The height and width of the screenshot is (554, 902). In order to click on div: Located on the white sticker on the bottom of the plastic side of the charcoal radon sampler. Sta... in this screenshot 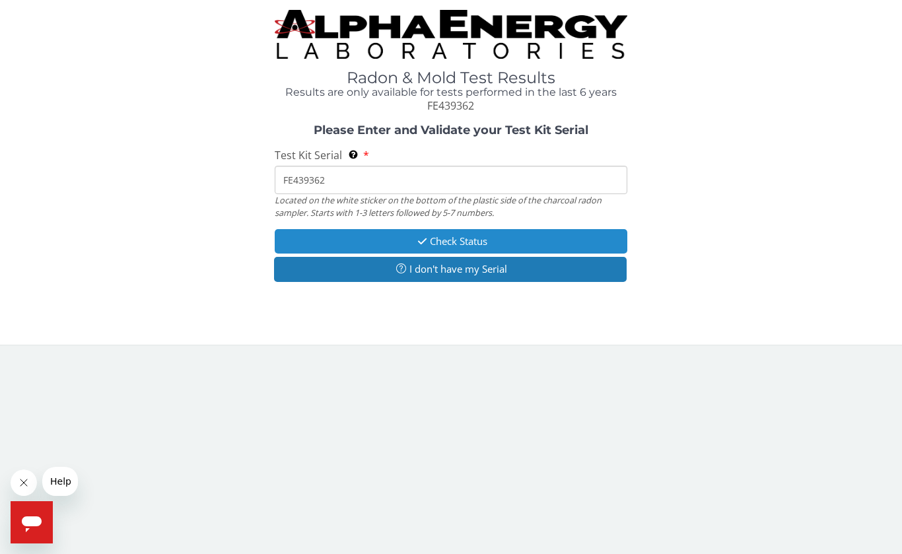, I will do `click(451, 206)`.